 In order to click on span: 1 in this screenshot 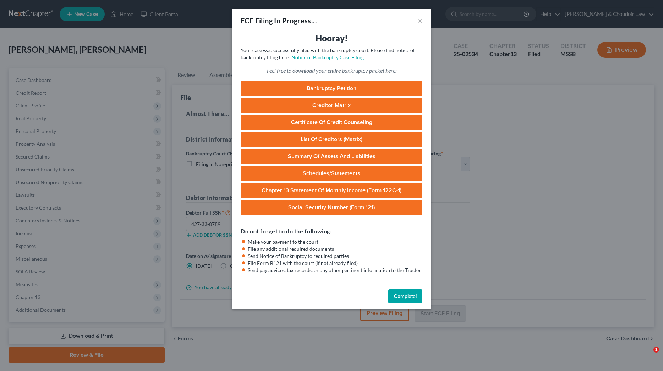, I will do `click(656, 350)`.